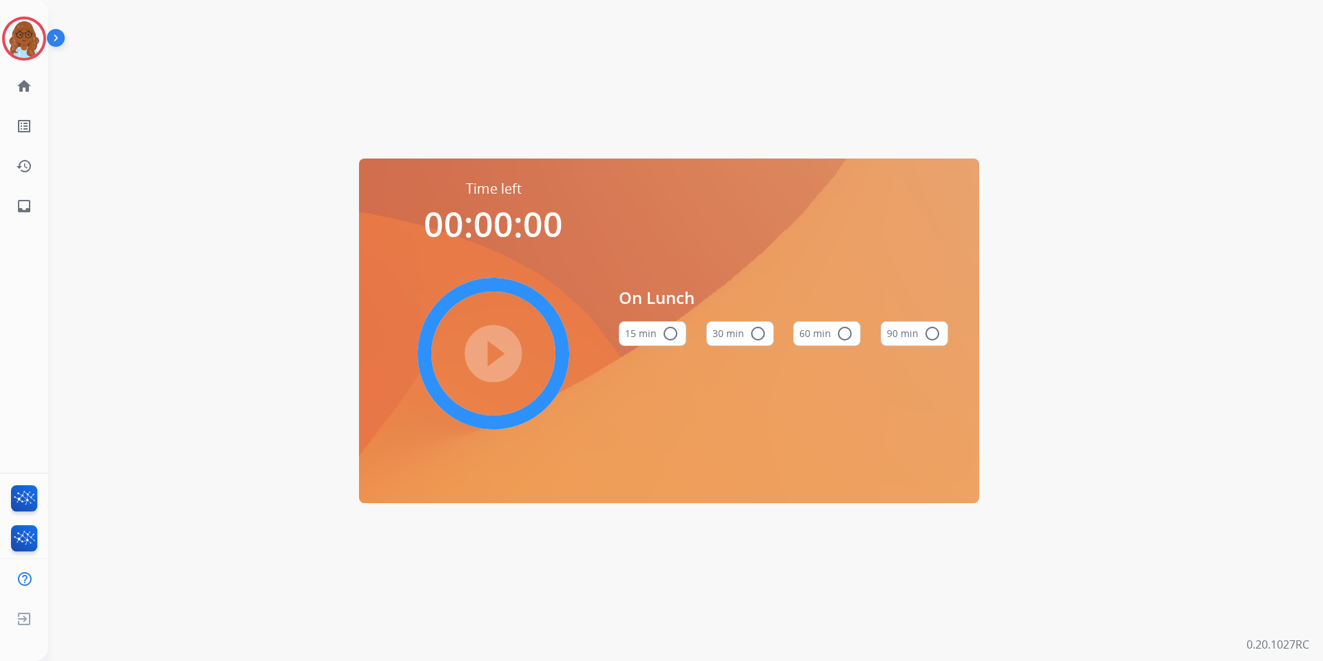  Describe the element at coordinates (24, 126) in the screenshot. I see `mat-icon: list_alt` at that location.